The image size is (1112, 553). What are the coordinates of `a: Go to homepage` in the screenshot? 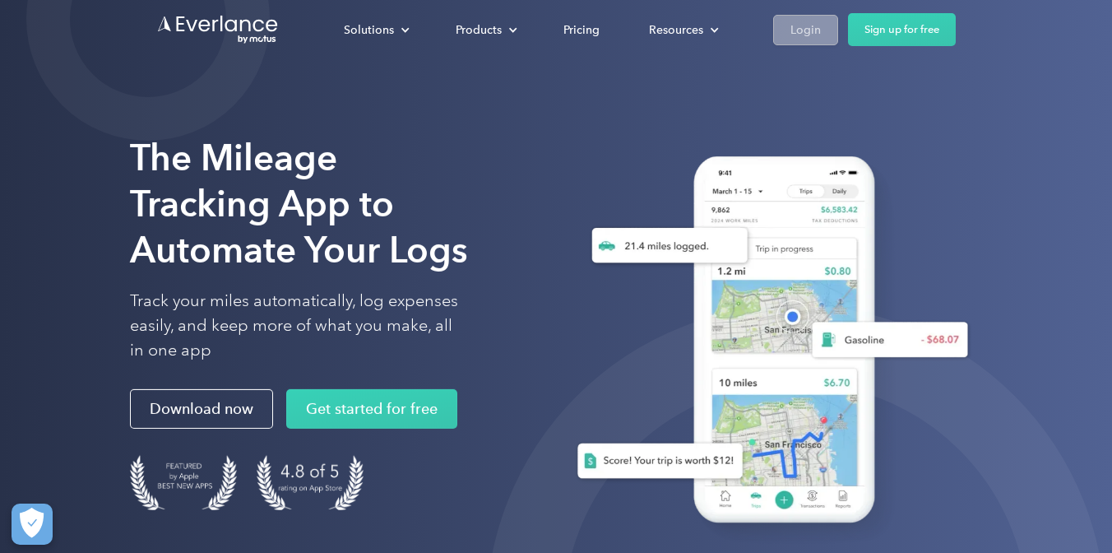 It's located at (218, 30).